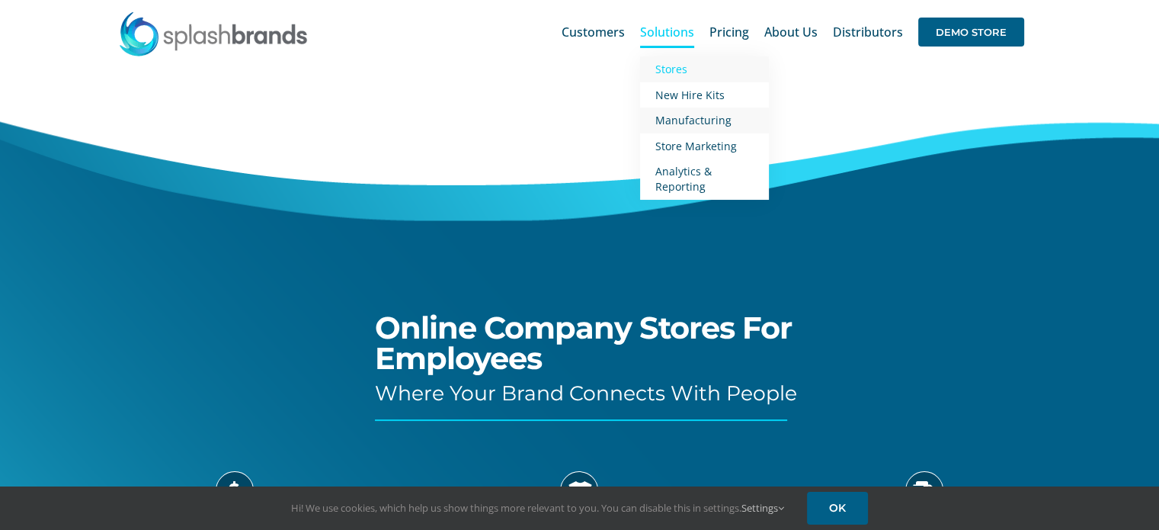 The width and height of the screenshot is (1159, 530). I want to click on span: Customers, so click(593, 32).